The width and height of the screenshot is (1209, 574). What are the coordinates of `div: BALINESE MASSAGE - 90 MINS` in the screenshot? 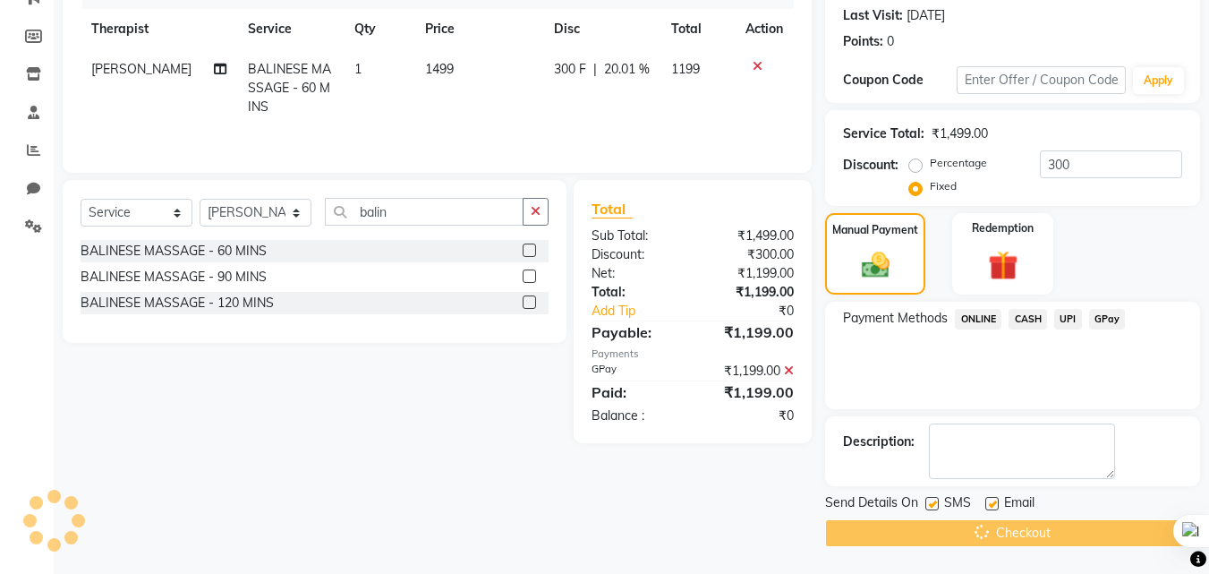 It's located at (174, 277).